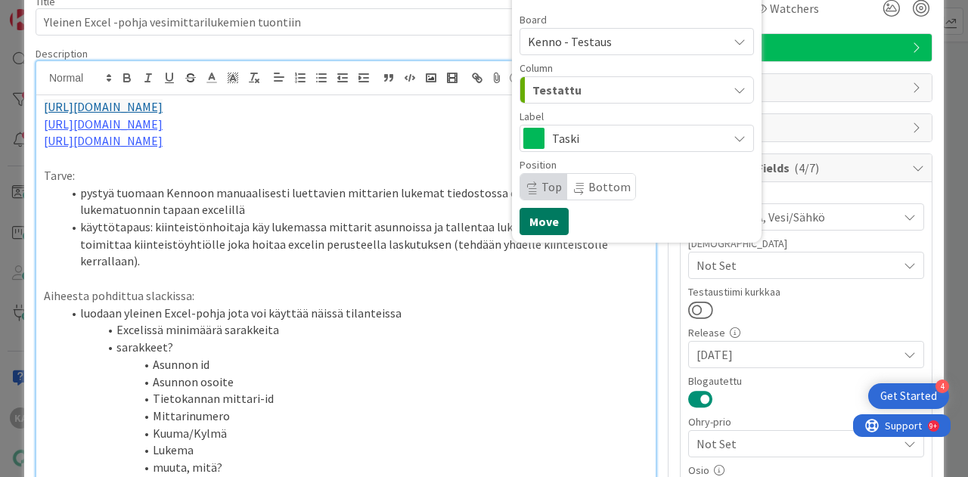 The width and height of the screenshot is (968, 477). Describe the element at coordinates (355, 244) in the screenshot. I see `li: käyttötapaus: kiinteistönhoitaja käy lukemassa mittarit asunnoissa ja tallentaa lukemat exceliin,...` at that location.